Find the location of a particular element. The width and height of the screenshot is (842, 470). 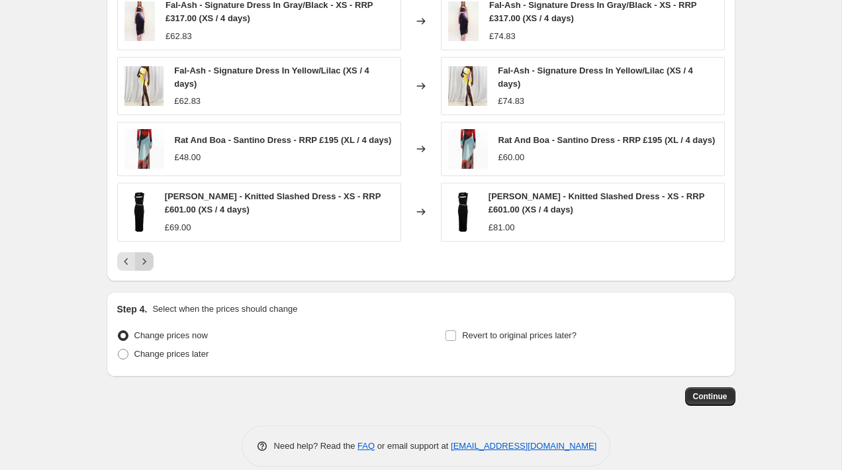

button: Previous is located at coordinates (126, 261).